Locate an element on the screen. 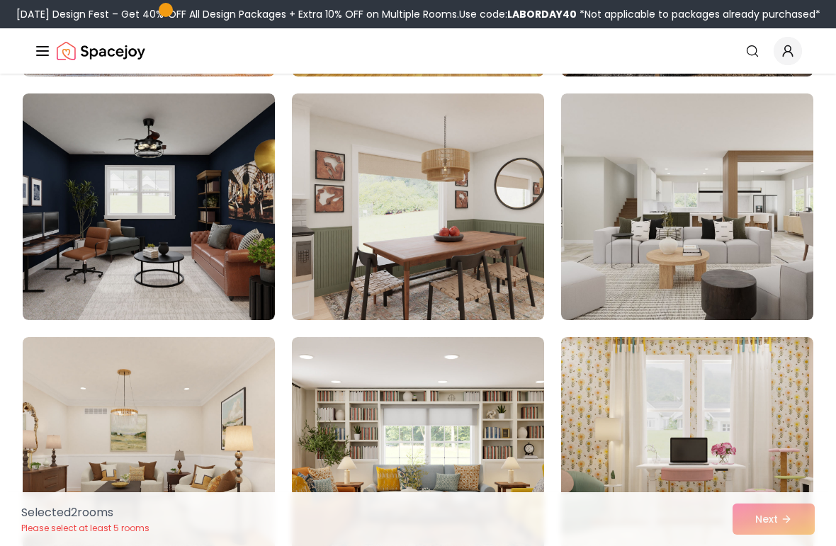 The height and width of the screenshot is (546, 836). nav: Global is located at coordinates (418, 51).